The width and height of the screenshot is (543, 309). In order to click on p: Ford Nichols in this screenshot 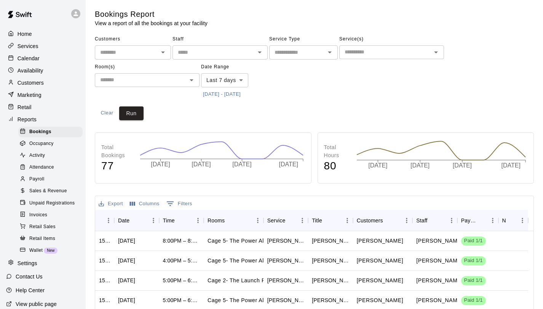, I will do `click(380, 240)`.